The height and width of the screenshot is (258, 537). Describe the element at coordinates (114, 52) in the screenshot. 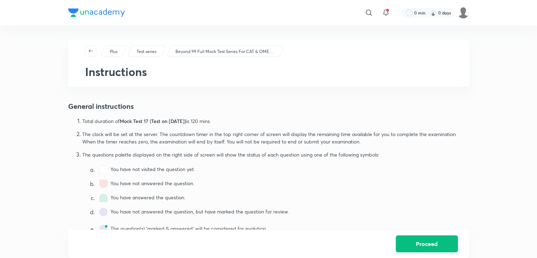

I see `p: Plus` at that location.